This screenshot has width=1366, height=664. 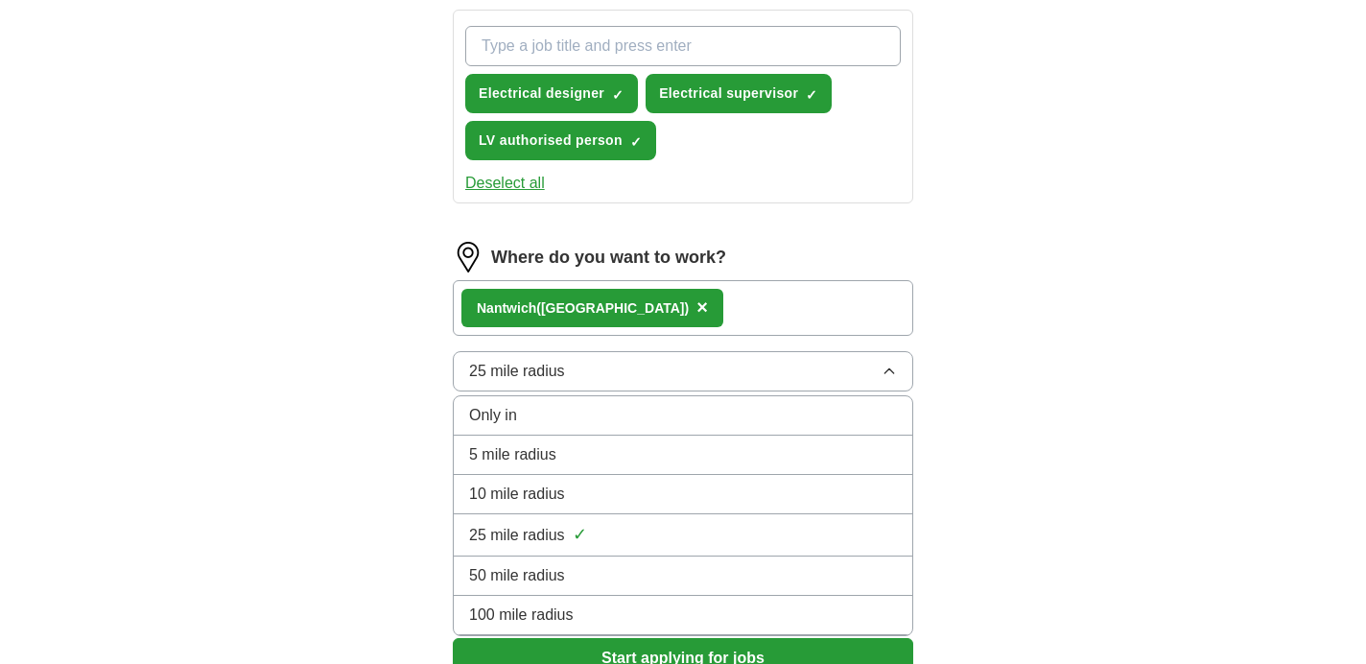 I want to click on button: Electrical supervisor✓, so click(x=739, y=93).